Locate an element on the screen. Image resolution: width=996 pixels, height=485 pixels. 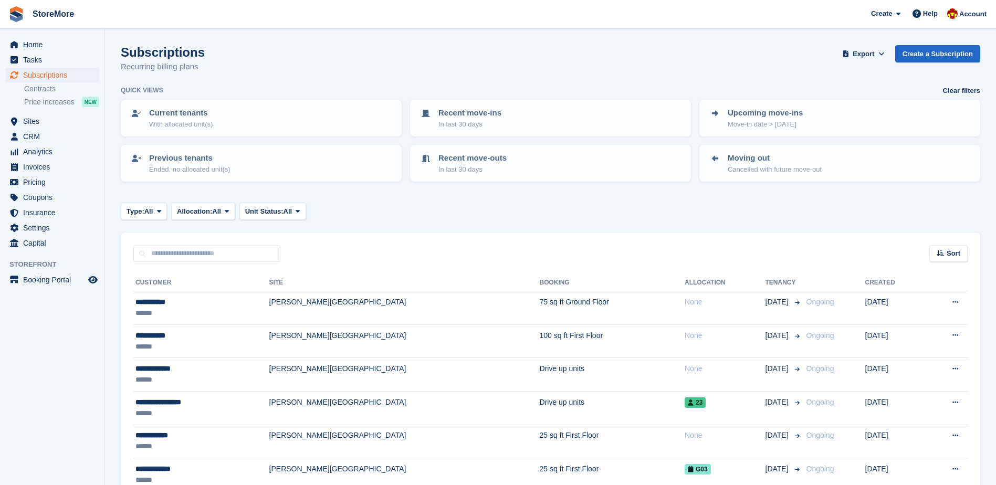
button: Allocation: All is located at coordinates (203, 211).